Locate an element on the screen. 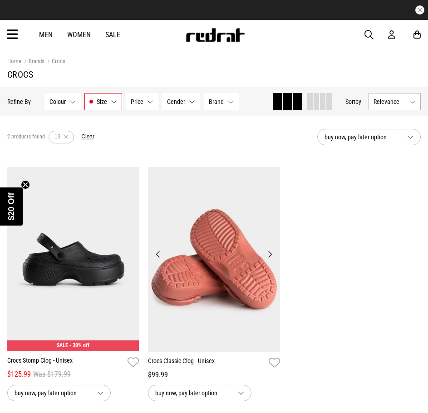 This screenshot has width=428, height=413. span: 2 products found is located at coordinates (26, 137).